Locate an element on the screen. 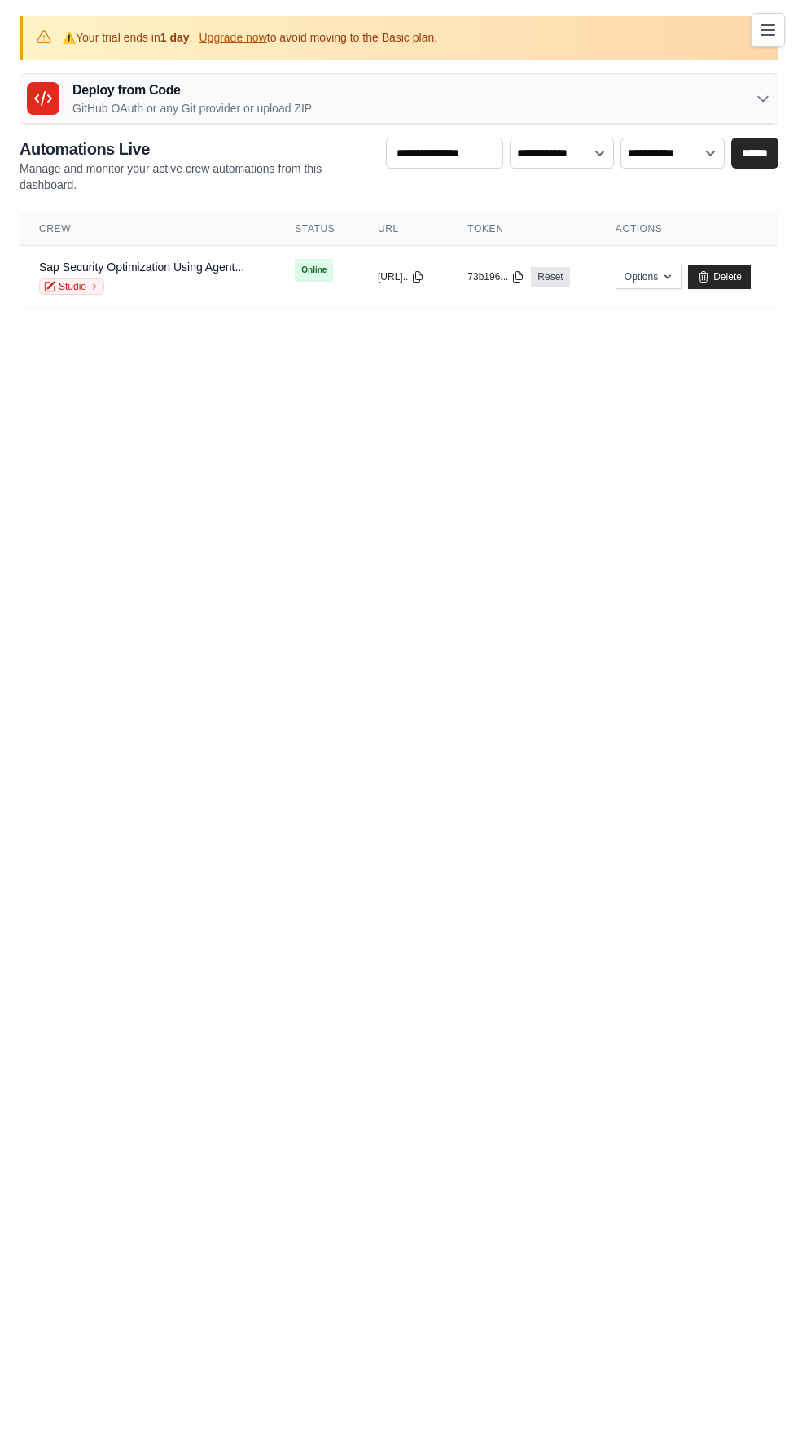 This screenshot has width=798, height=1446. h2: Automations Live is located at coordinates (196, 149).